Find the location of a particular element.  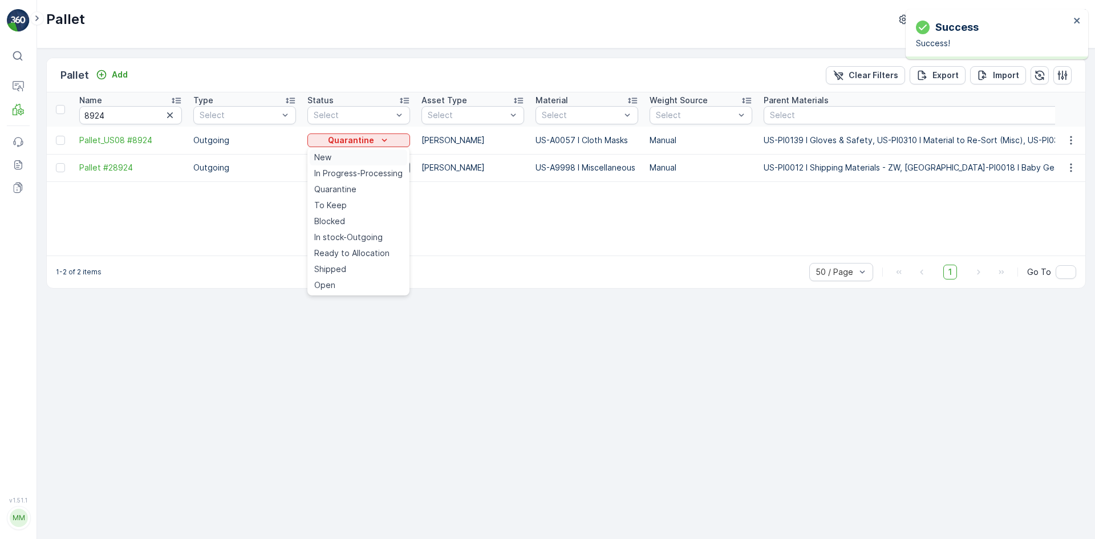

p: Export is located at coordinates (946, 75).